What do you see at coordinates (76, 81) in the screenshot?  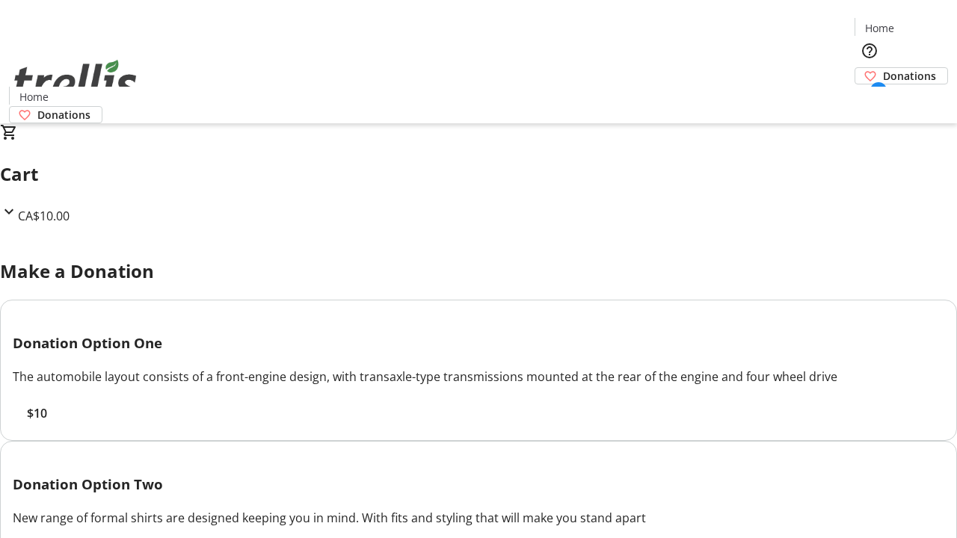 I see `img: Orient E2E Organization xzK6rAxTjD's Logo` at bounding box center [76, 81].